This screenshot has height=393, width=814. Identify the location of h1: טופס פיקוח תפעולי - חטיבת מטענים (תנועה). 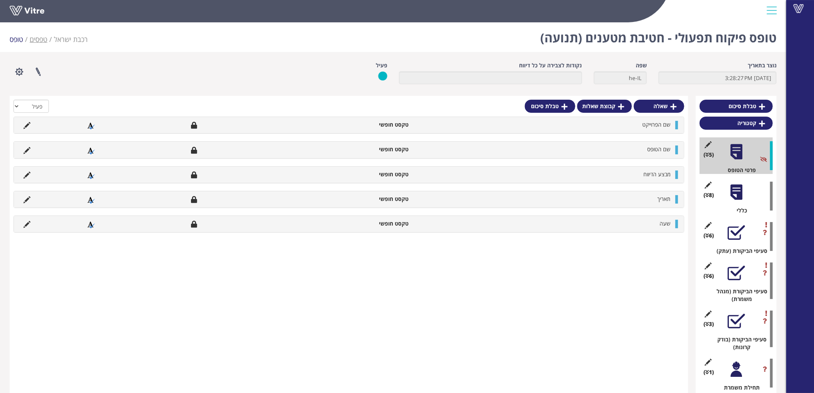
(658, 35).